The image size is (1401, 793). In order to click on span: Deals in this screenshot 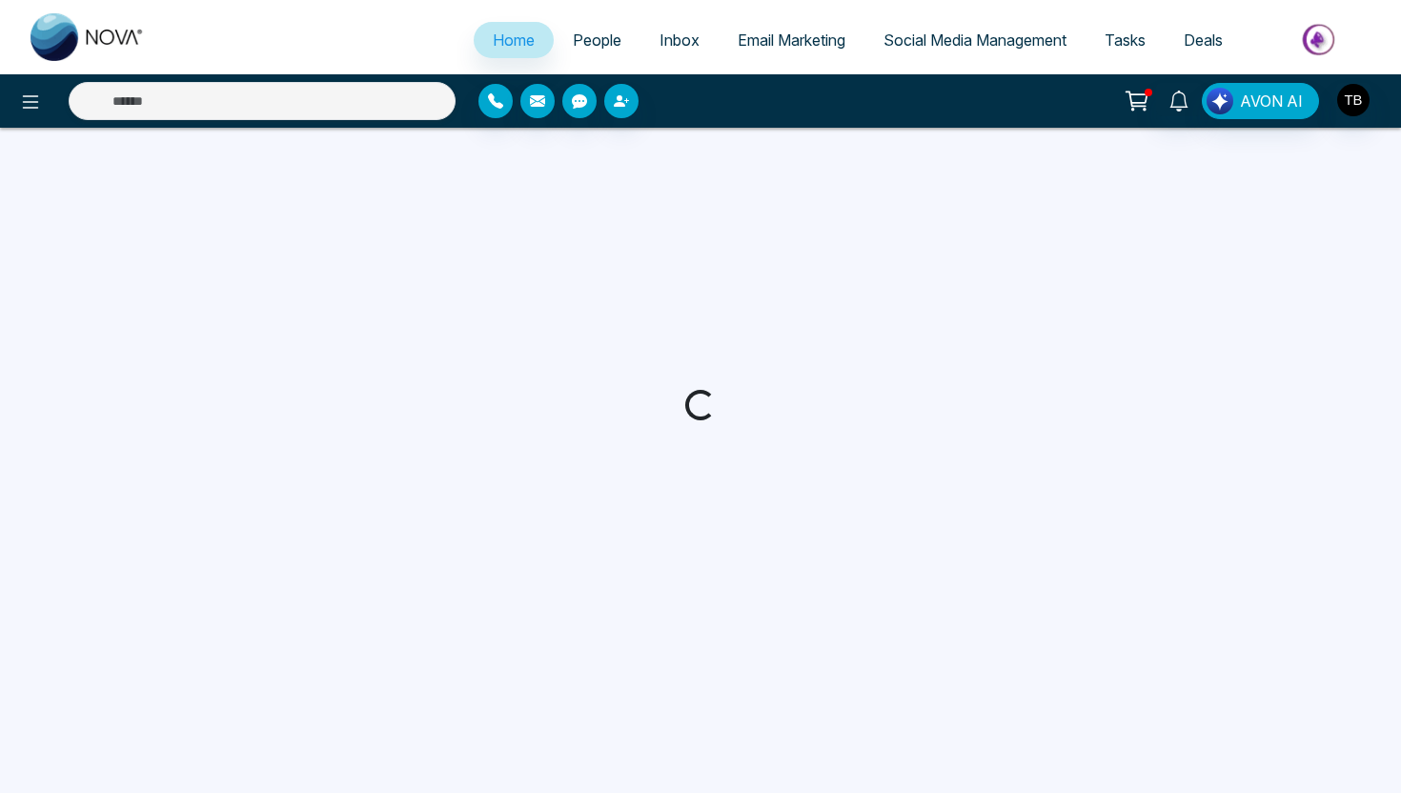, I will do `click(1203, 40)`.